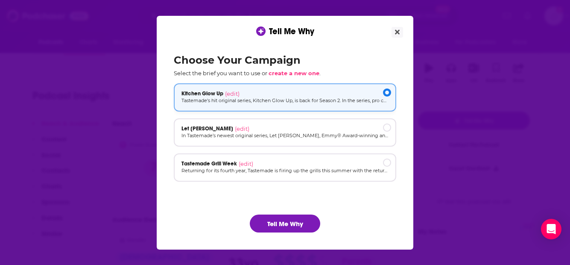 This screenshot has width=570, height=265. What do you see at coordinates (261, 31) in the screenshot?
I see `img: tell me why sparkle` at bounding box center [261, 31].